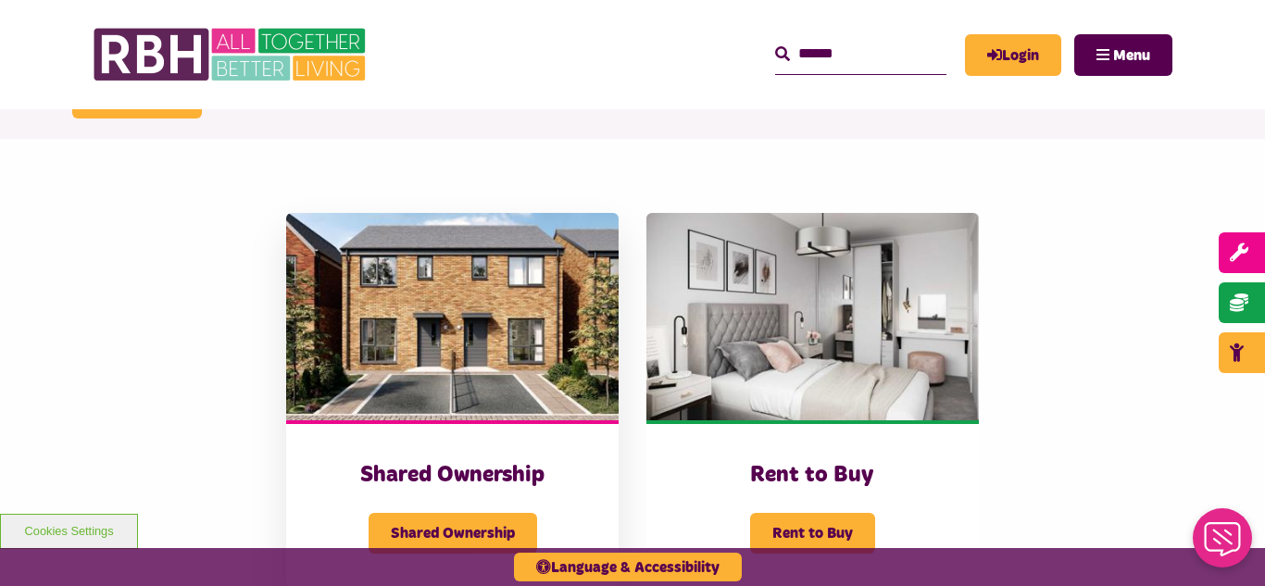 The image size is (1265, 586). I want to click on button: Navigation, so click(1123, 55).